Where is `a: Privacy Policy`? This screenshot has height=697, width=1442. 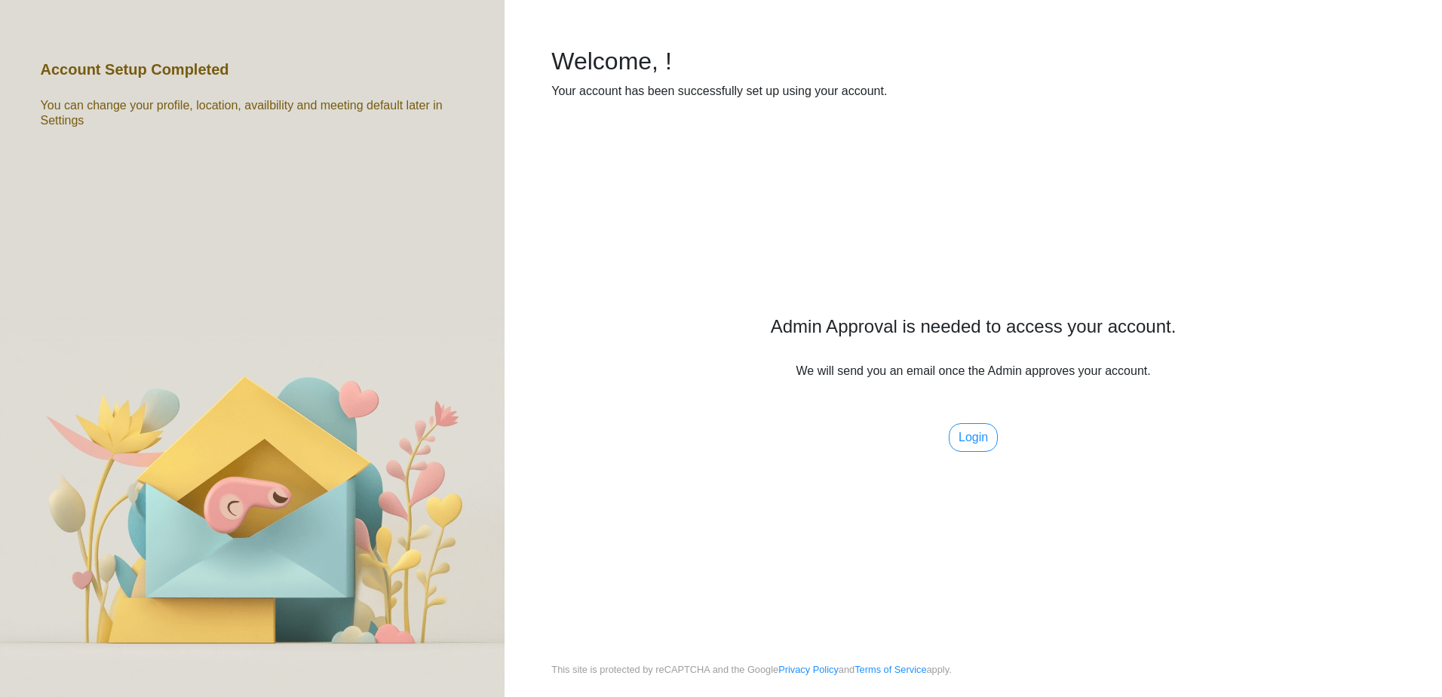
a: Privacy Policy is located at coordinates (808, 669).